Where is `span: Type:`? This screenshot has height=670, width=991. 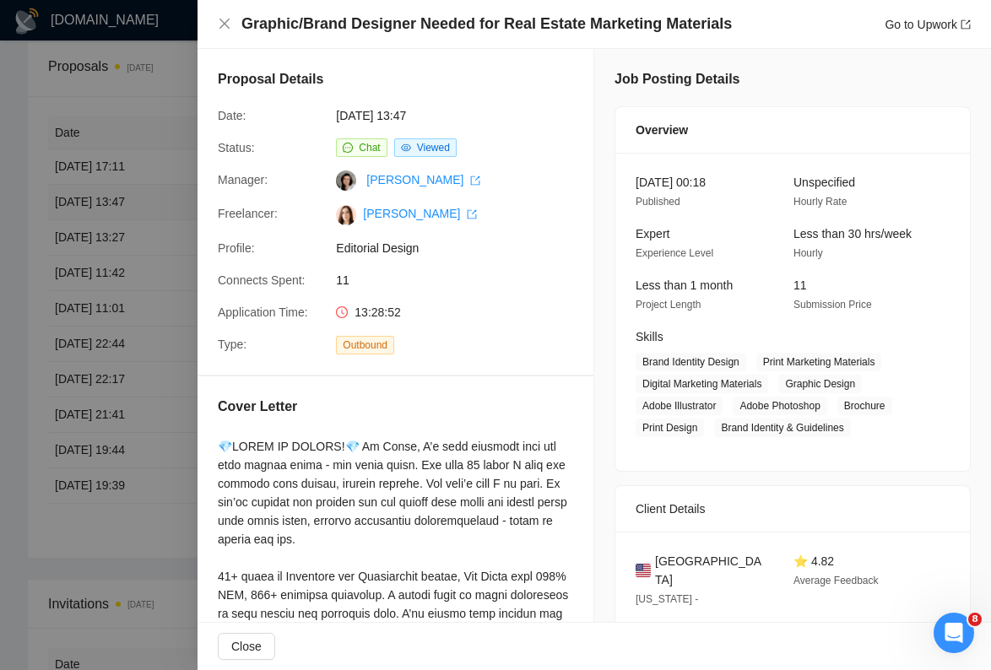 span: Type: is located at coordinates (232, 345).